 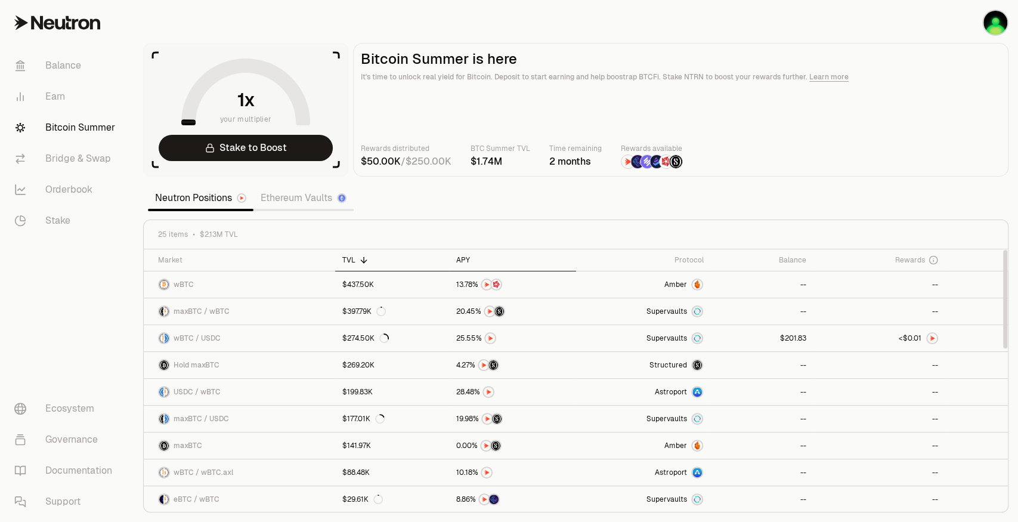 What do you see at coordinates (67, 440) in the screenshot?
I see `a: Governance` at bounding box center [67, 440].